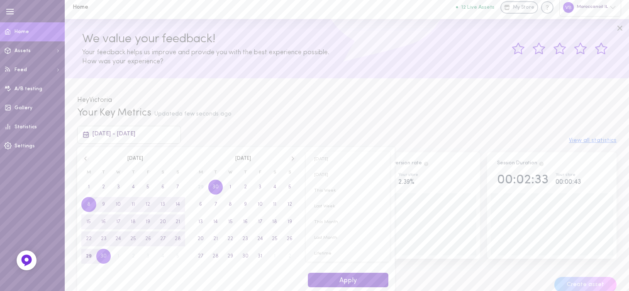 The height and width of the screenshot is (291, 629). Describe the element at coordinates (89, 173) in the screenshot. I see `span: M` at that location.